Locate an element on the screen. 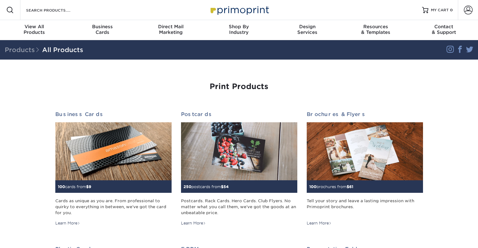 This screenshot has height=248, width=478. a: Direct MailMarketing is located at coordinates (171, 30).